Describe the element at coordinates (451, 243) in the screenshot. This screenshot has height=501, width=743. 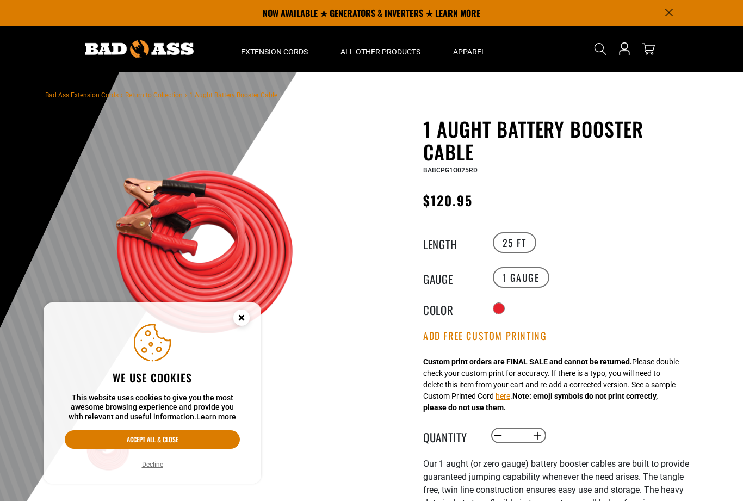
I see `legend: Length` at that location.